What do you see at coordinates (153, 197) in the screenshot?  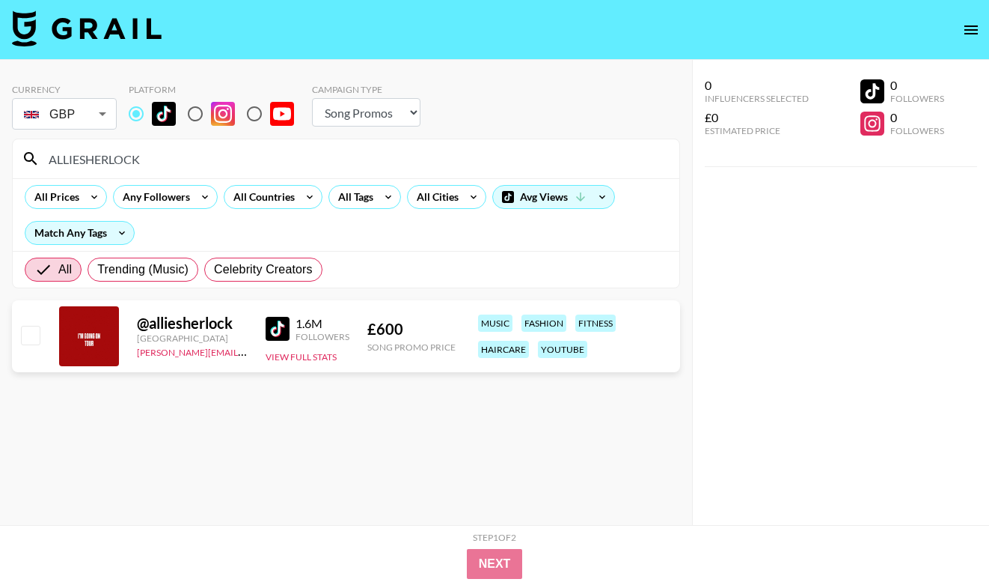 I see `div: Any Followers` at bounding box center [153, 197].